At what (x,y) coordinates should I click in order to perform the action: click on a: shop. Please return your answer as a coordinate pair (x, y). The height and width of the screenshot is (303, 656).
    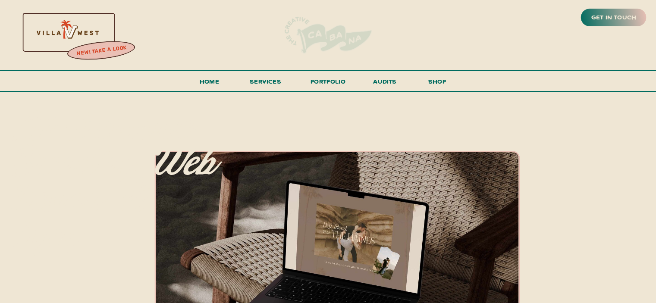
    Looking at the image, I should click on (437, 83).